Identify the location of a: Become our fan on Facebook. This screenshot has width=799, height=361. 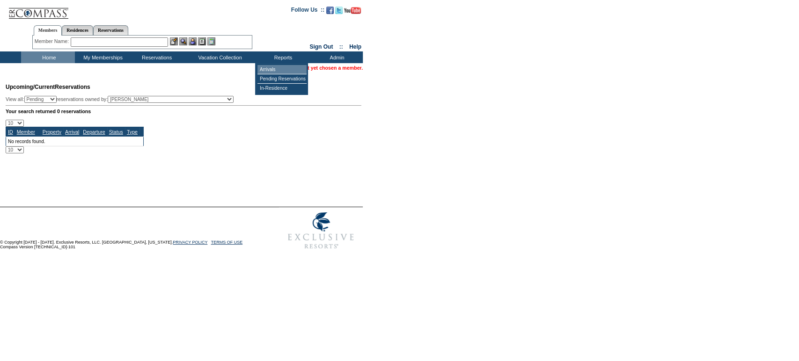
(330, 12).